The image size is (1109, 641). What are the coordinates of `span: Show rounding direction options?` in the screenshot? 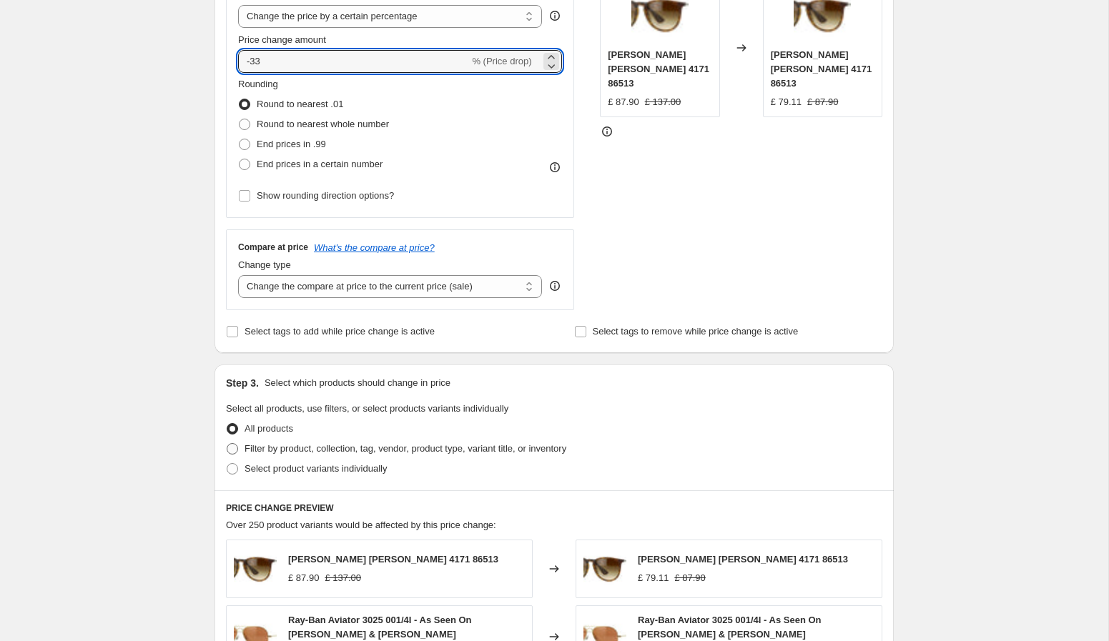 It's located at (325, 195).